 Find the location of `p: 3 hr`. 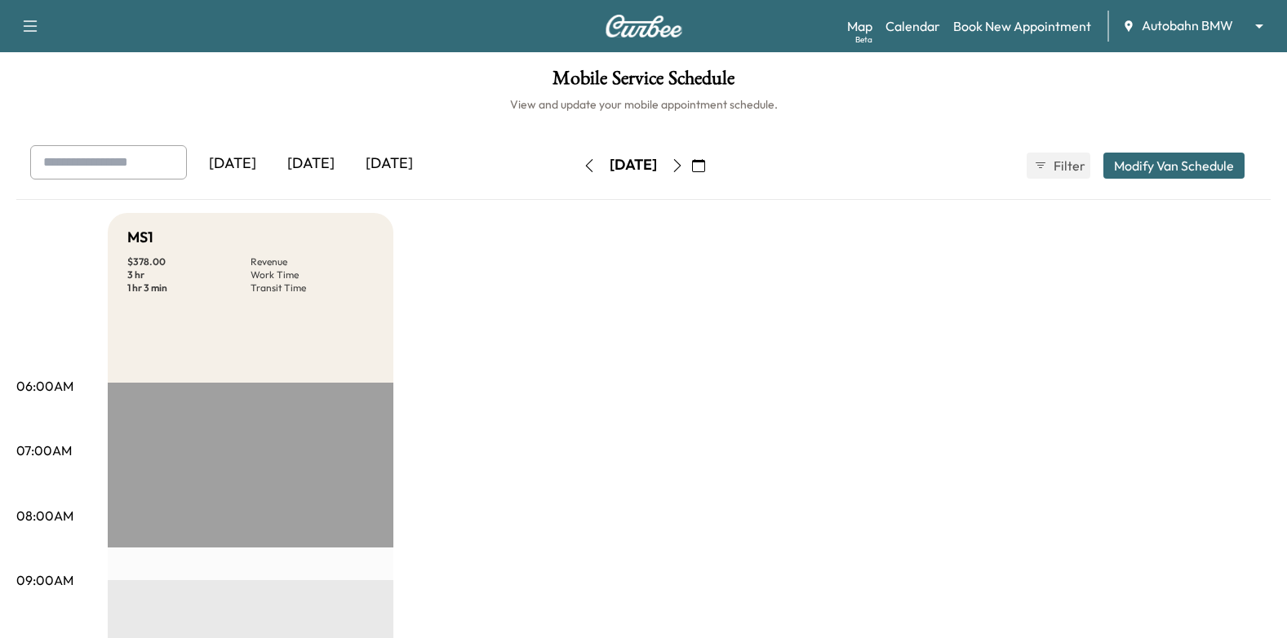

p: 3 hr is located at coordinates (188, 275).